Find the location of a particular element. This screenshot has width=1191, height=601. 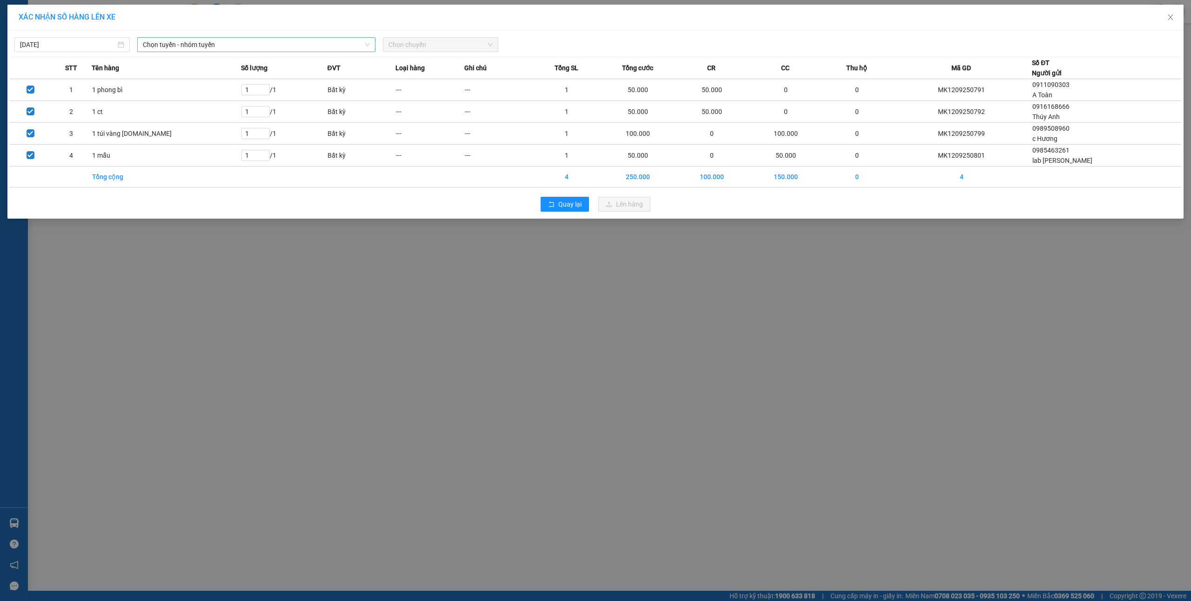

span: STT is located at coordinates (71, 68).